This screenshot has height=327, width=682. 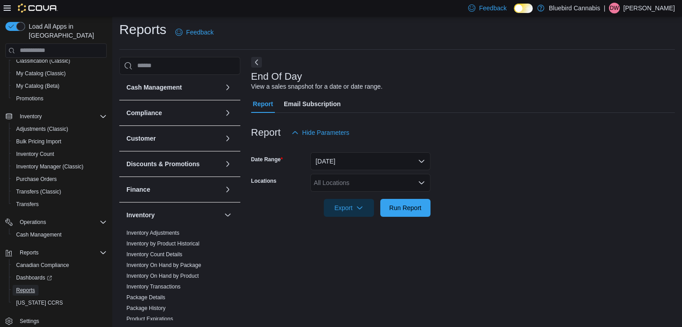 I want to click on a: Purchase Orders, so click(x=36, y=179).